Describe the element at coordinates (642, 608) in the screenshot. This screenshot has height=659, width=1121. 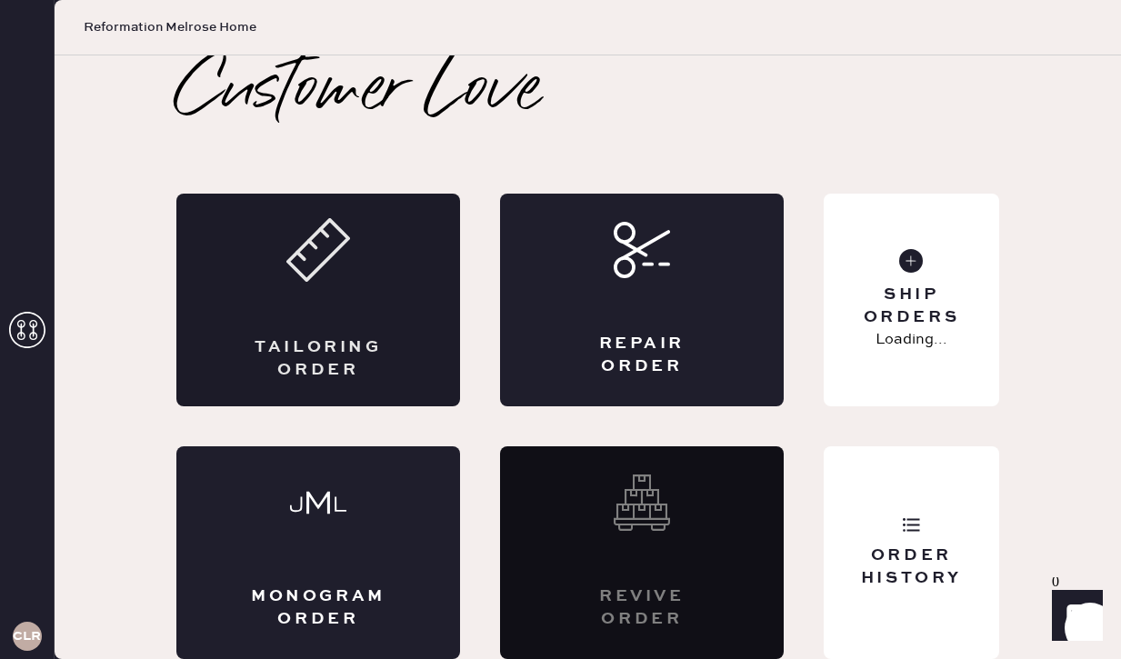
I see `div: Revive order` at that location.